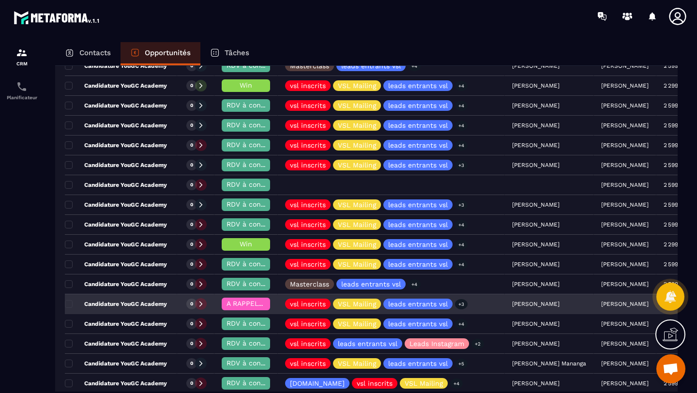  I want to click on img: formation, so click(22, 53).